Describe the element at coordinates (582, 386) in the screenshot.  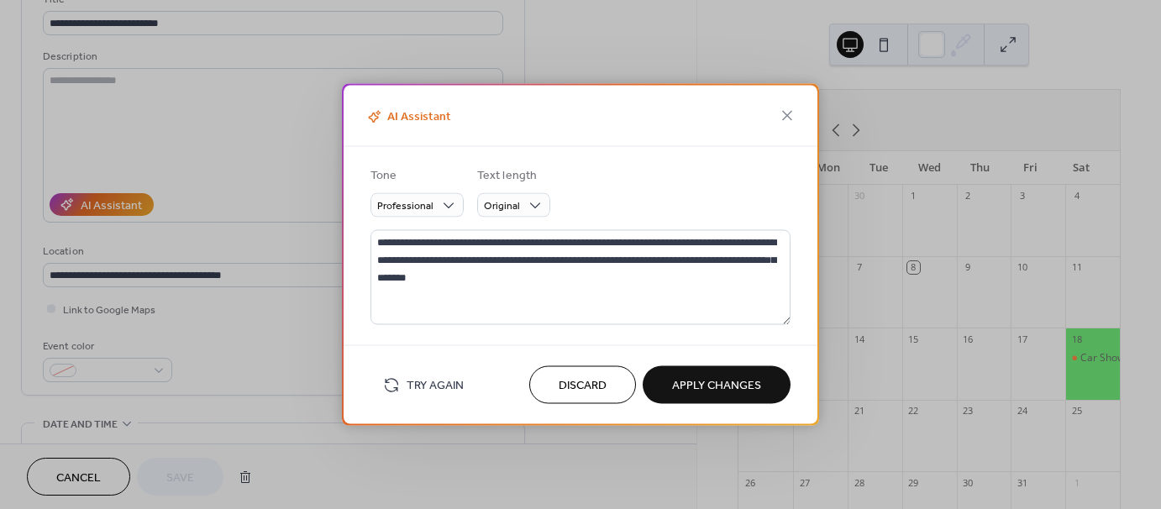
I see `span: Discard` at that location.